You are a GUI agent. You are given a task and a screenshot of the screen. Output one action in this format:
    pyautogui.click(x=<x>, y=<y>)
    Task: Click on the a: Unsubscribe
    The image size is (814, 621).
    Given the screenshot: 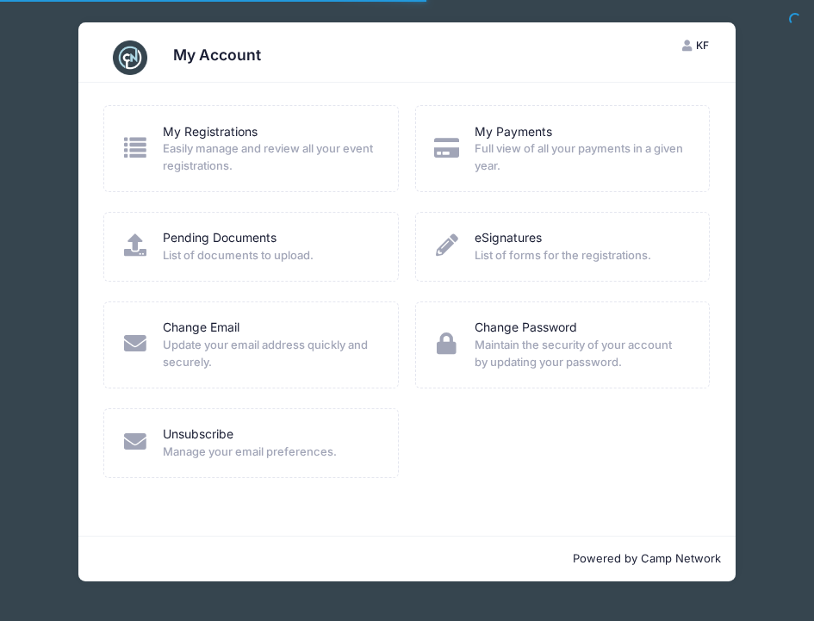 What is the action you would take?
    pyautogui.click(x=198, y=434)
    